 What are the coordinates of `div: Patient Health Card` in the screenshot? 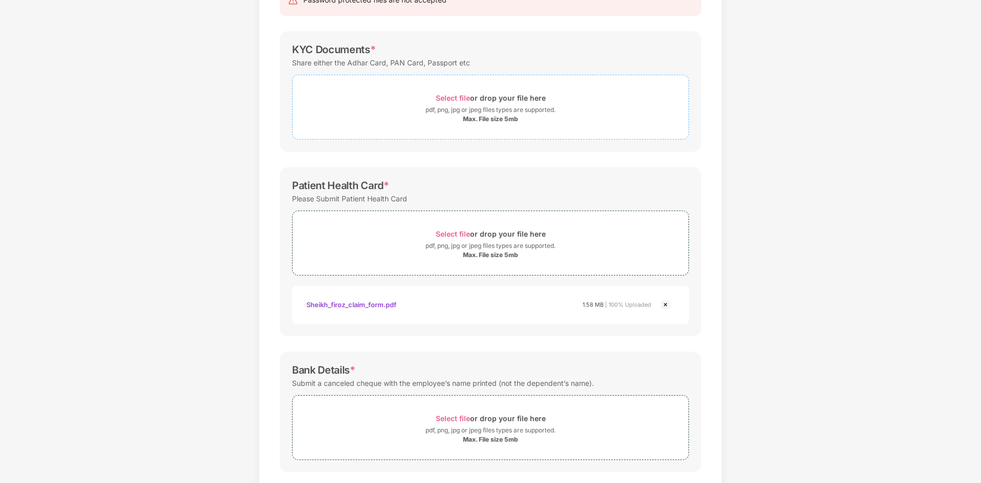 It's located at (341, 186).